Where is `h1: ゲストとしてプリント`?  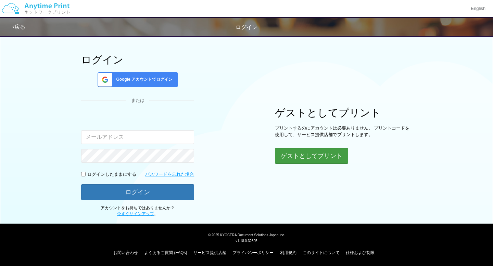 h1: ゲストとしてプリント is located at coordinates (343, 113).